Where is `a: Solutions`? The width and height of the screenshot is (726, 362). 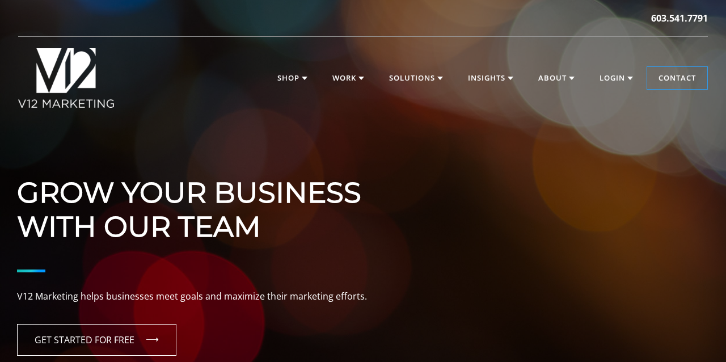 a: Solutions is located at coordinates (416, 78).